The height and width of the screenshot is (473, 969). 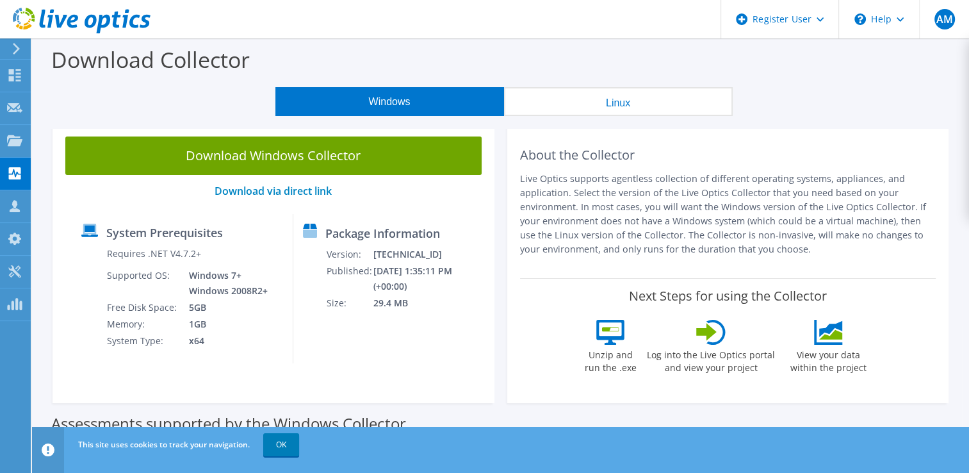 I want to click on label: Next Steps for using the Collector, so click(x=728, y=296).